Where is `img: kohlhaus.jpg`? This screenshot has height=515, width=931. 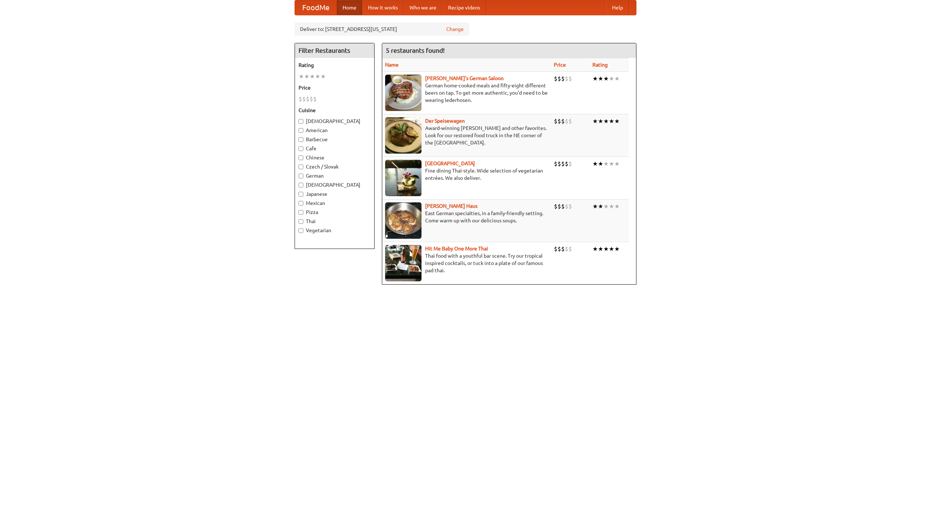
img: kohlhaus.jpg is located at coordinates (403, 220).